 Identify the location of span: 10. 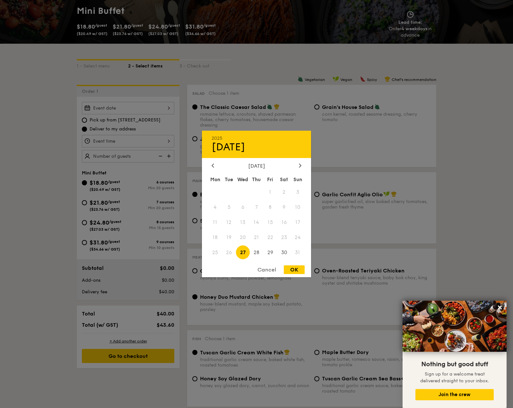
(298, 207).